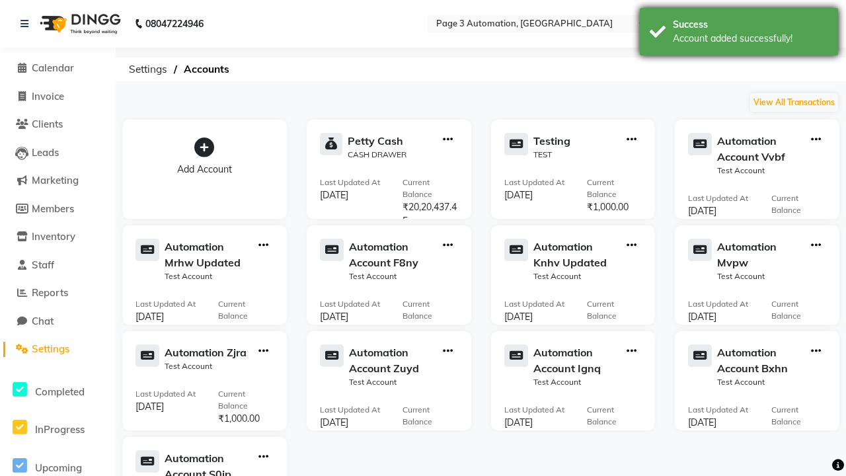 The height and width of the screenshot is (476, 846). What do you see at coordinates (794, 102) in the screenshot?
I see `button: View All Transactions` at bounding box center [794, 102].